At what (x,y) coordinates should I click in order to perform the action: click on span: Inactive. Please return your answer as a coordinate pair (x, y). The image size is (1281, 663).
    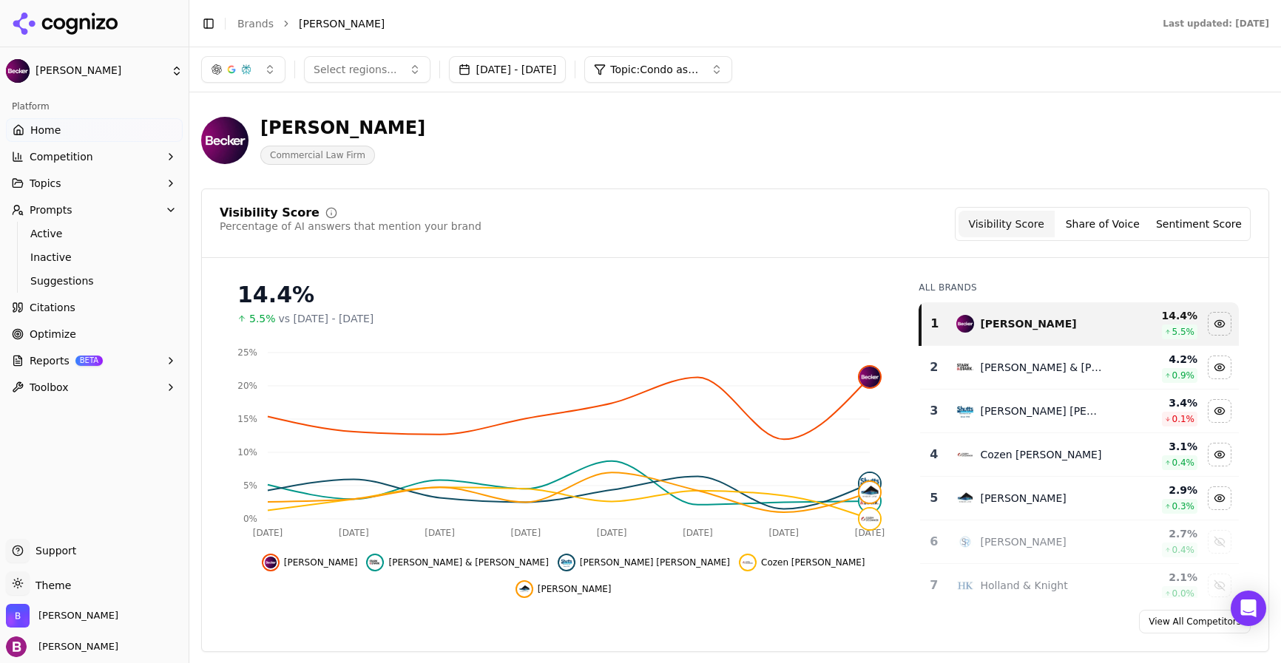
    Looking at the image, I should click on (95, 257).